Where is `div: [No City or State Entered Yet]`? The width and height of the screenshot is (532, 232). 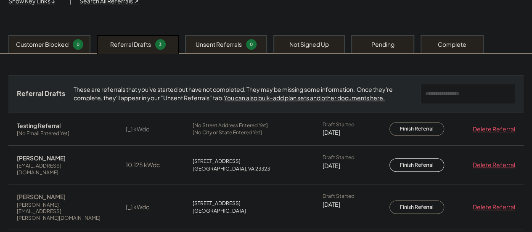
div: [No City or State Entered Yet] is located at coordinates (227, 133).